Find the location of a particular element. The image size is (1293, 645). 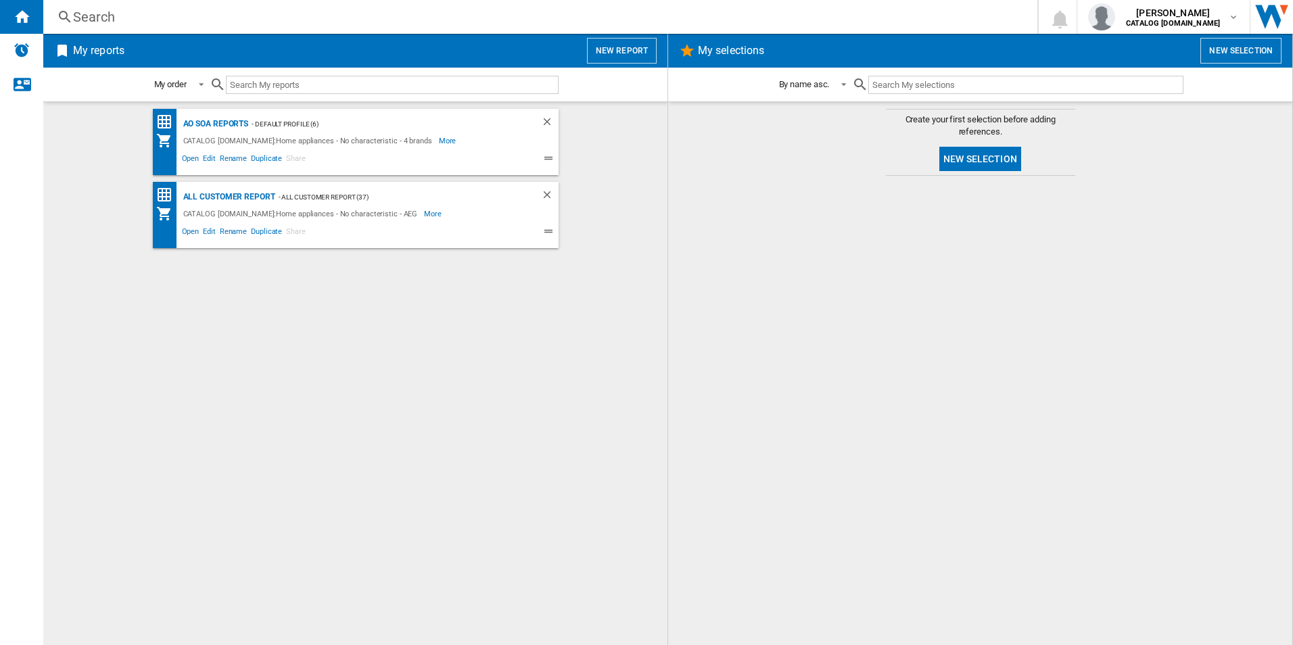

div: - Default profile (6) is located at coordinates (381, 124).